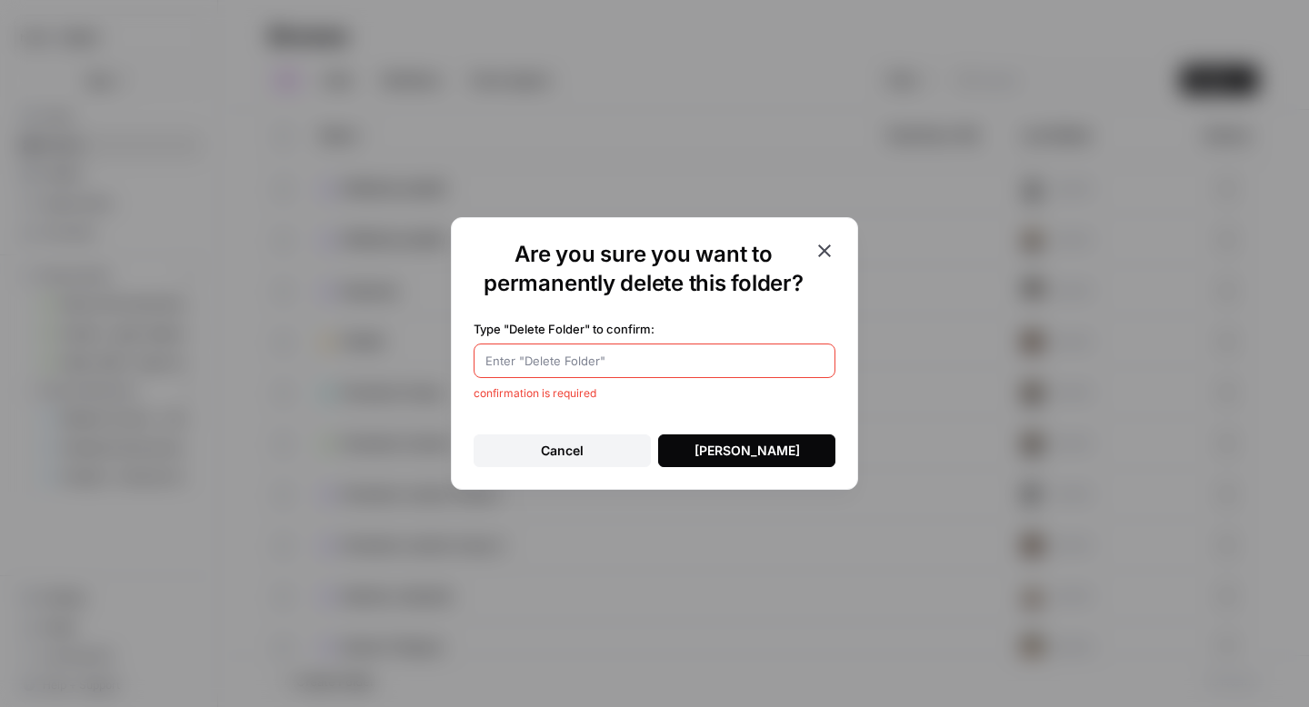 The image size is (1309, 707). What do you see at coordinates (562, 451) in the screenshot?
I see `button: Cancel` at bounding box center [562, 451].